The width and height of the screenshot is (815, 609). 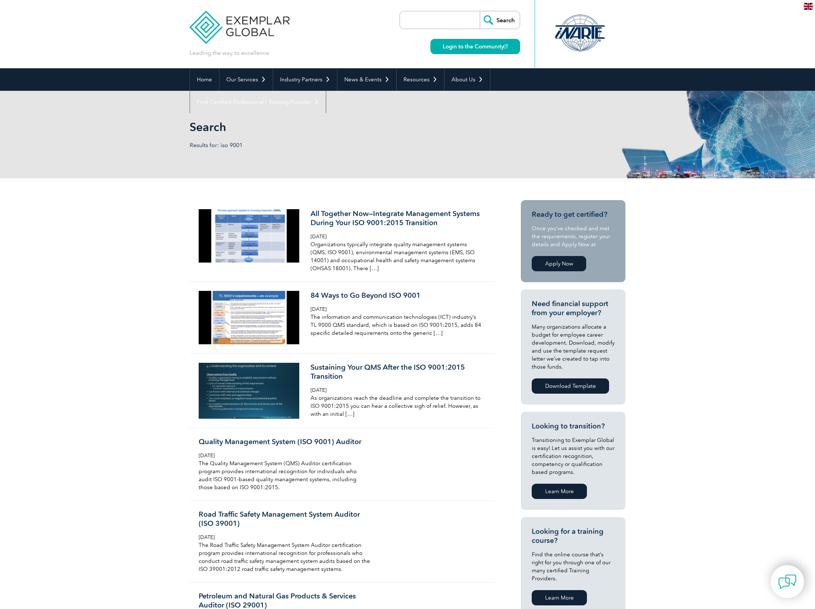 I want to click on h3: Ready to get certified?, so click(x=573, y=214).